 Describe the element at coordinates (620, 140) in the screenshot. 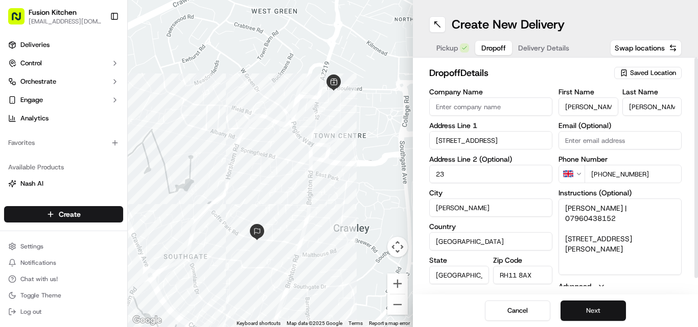

I see `input: Enter email address` at that location.